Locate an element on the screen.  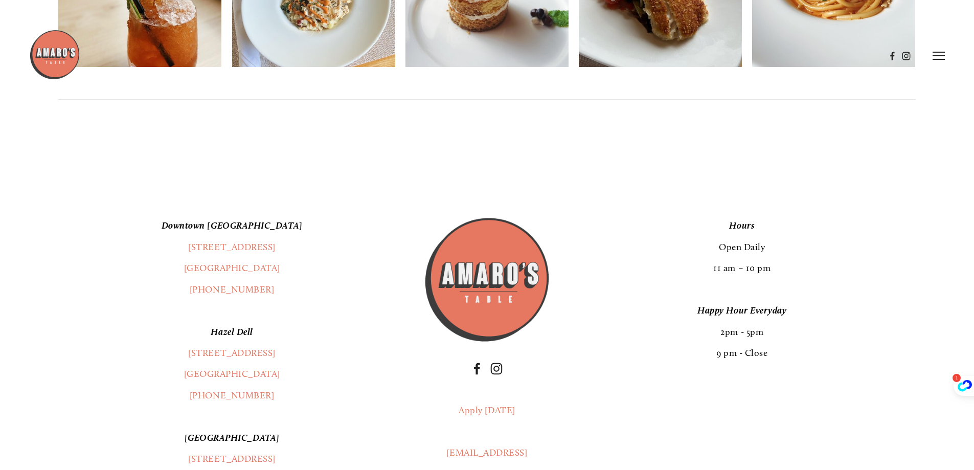
p: Open Daily 11 am – 10 pm is located at coordinates (742, 247).